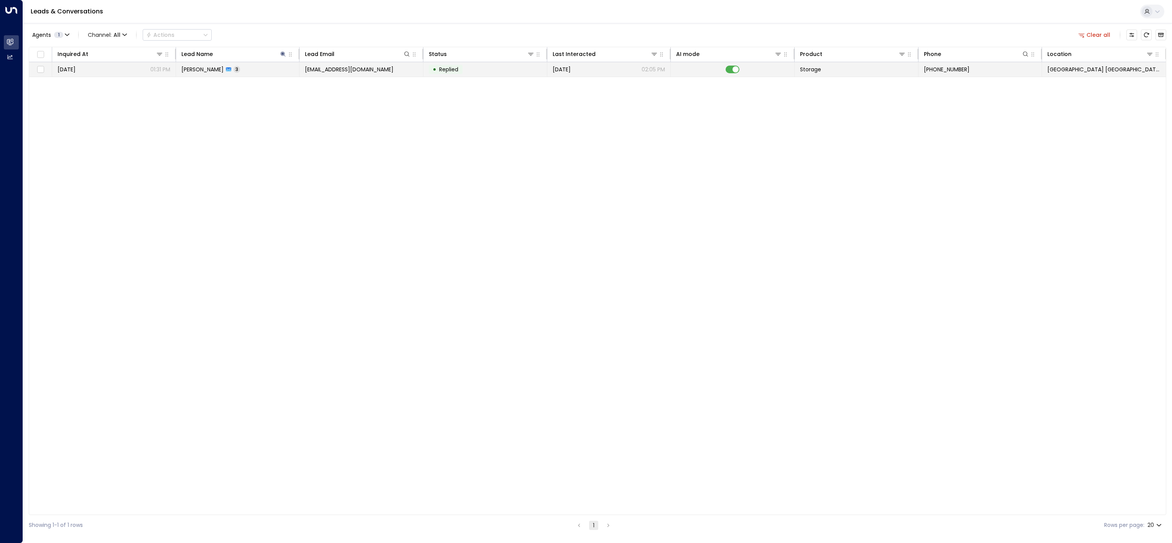 The width and height of the screenshot is (1172, 543). I want to click on button: page 1, so click(593, 525).